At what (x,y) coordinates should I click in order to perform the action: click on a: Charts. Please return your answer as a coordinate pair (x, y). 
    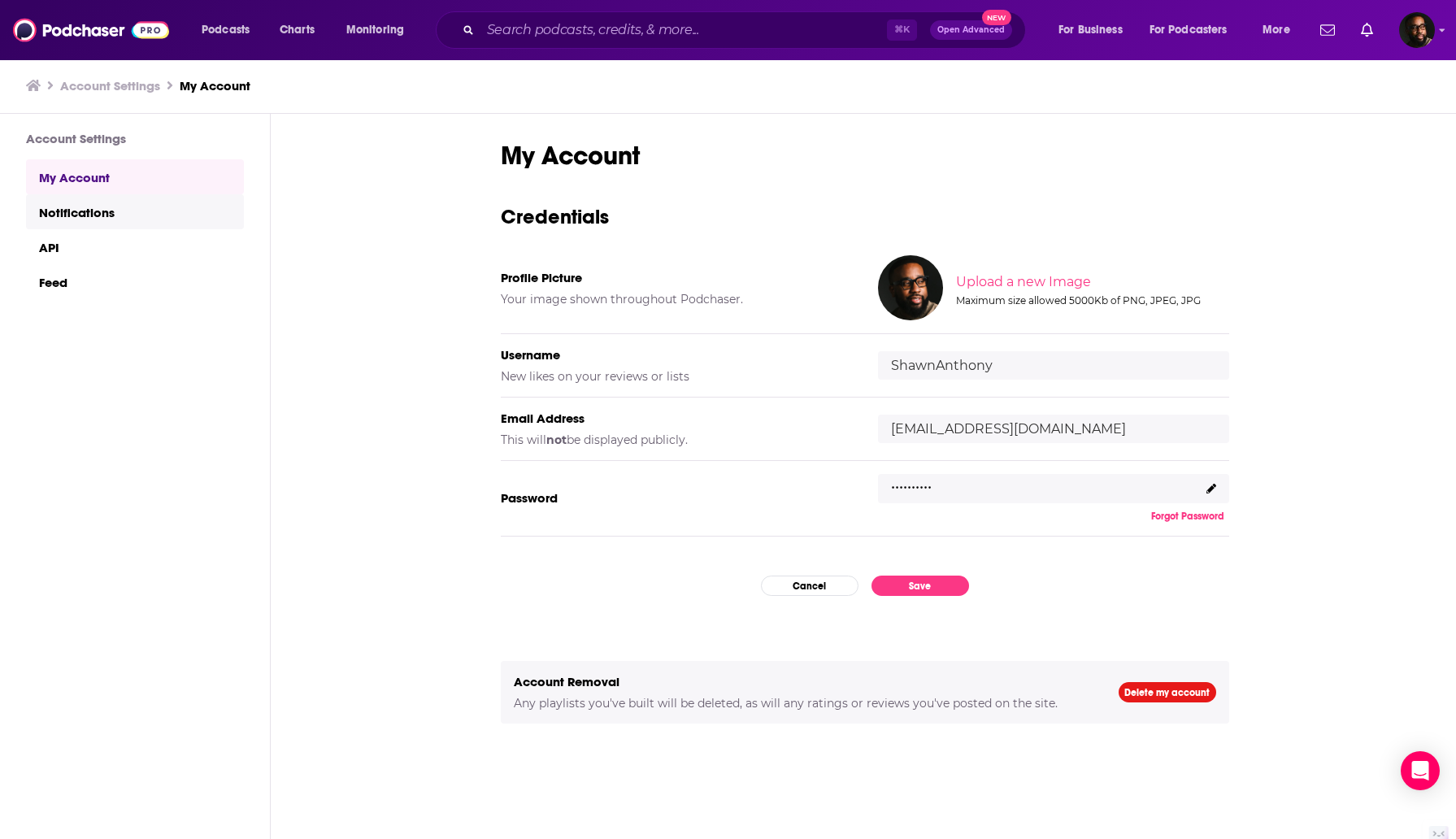
    Looking at the image, I should click on (296, 30).